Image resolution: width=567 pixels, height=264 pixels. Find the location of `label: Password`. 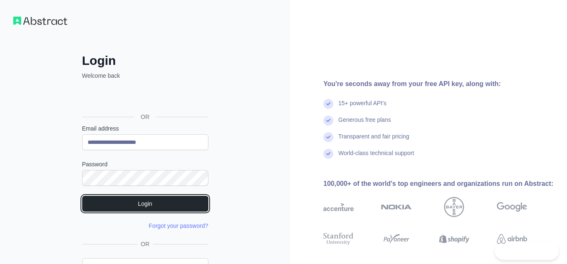

label: Password is located at coordinates (145, 164).